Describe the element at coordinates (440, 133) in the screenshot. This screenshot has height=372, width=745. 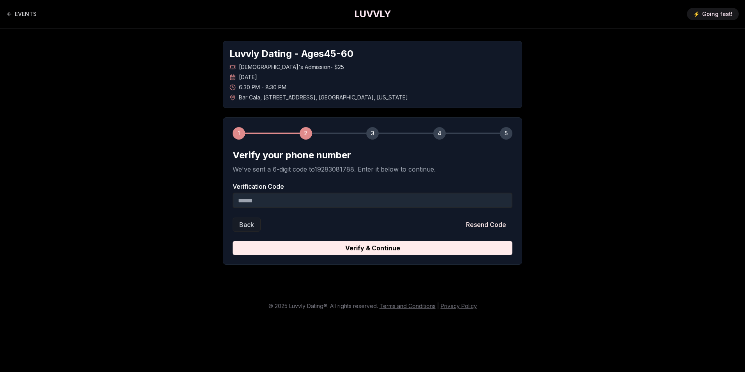
I see `div: 4` at that location.